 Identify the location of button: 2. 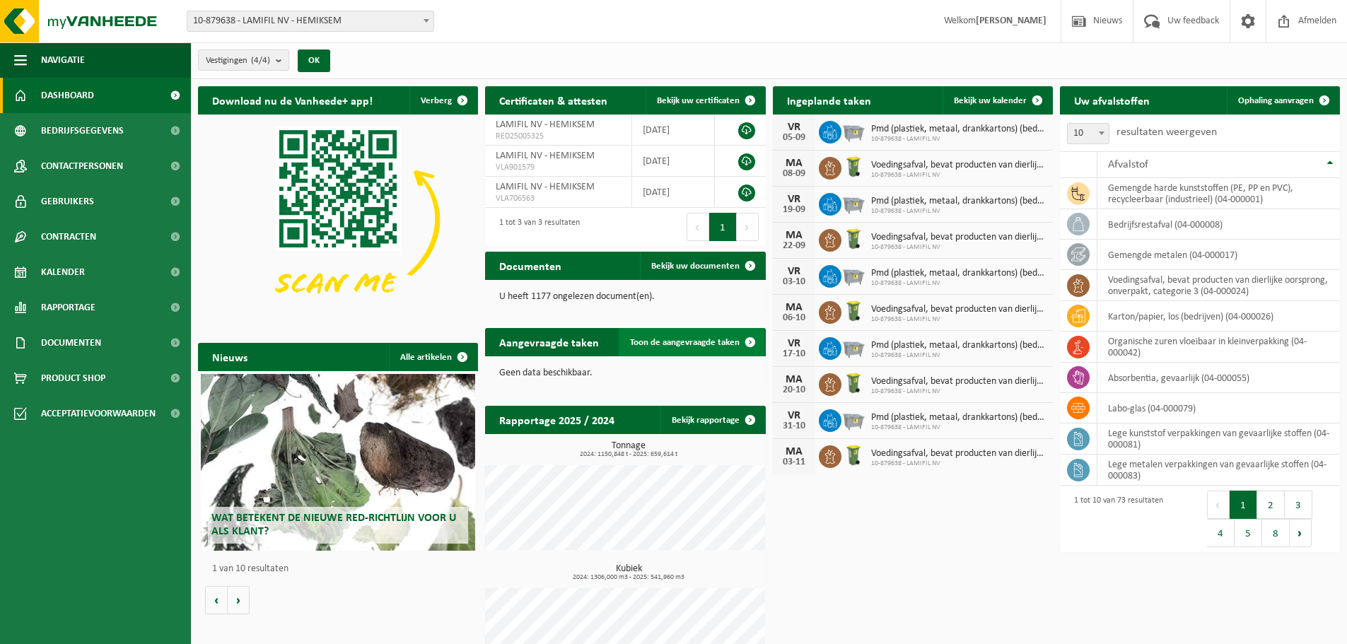
(1271, 505).